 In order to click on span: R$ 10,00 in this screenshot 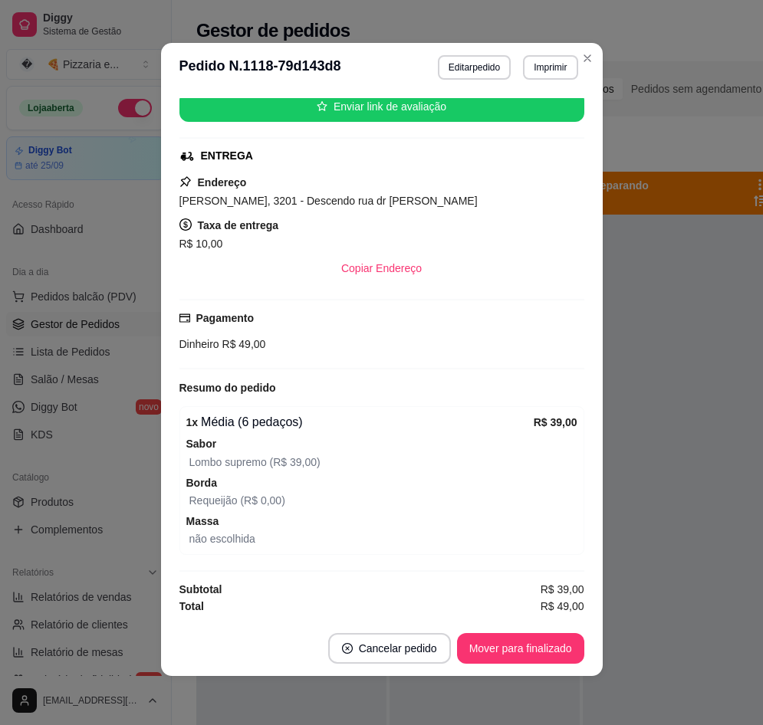, I will do `click(201, 244)`.